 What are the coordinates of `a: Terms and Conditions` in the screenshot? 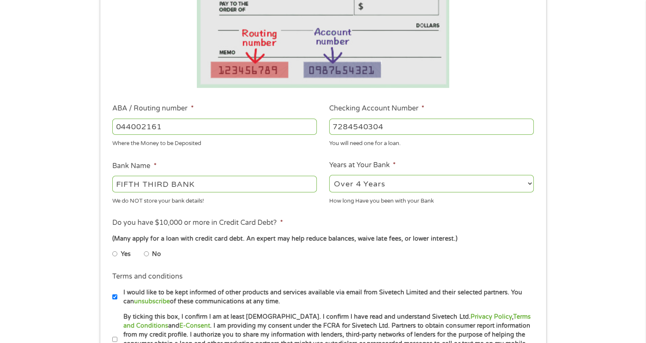 It's located at (327, 321).